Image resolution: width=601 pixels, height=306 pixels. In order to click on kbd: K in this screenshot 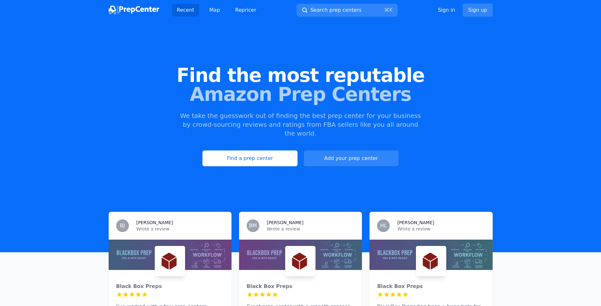, I will do `click(391, 10)`.